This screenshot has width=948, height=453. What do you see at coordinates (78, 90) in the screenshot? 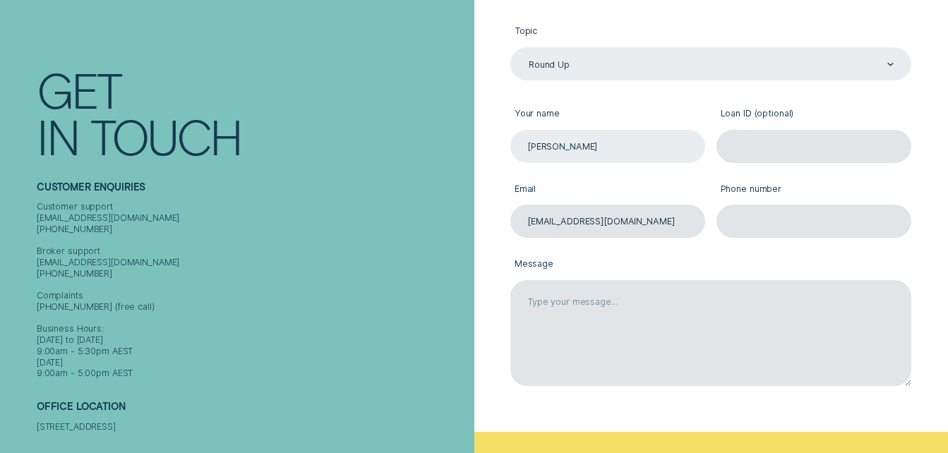
I see `div: Get` at bounding box center [78, 90].